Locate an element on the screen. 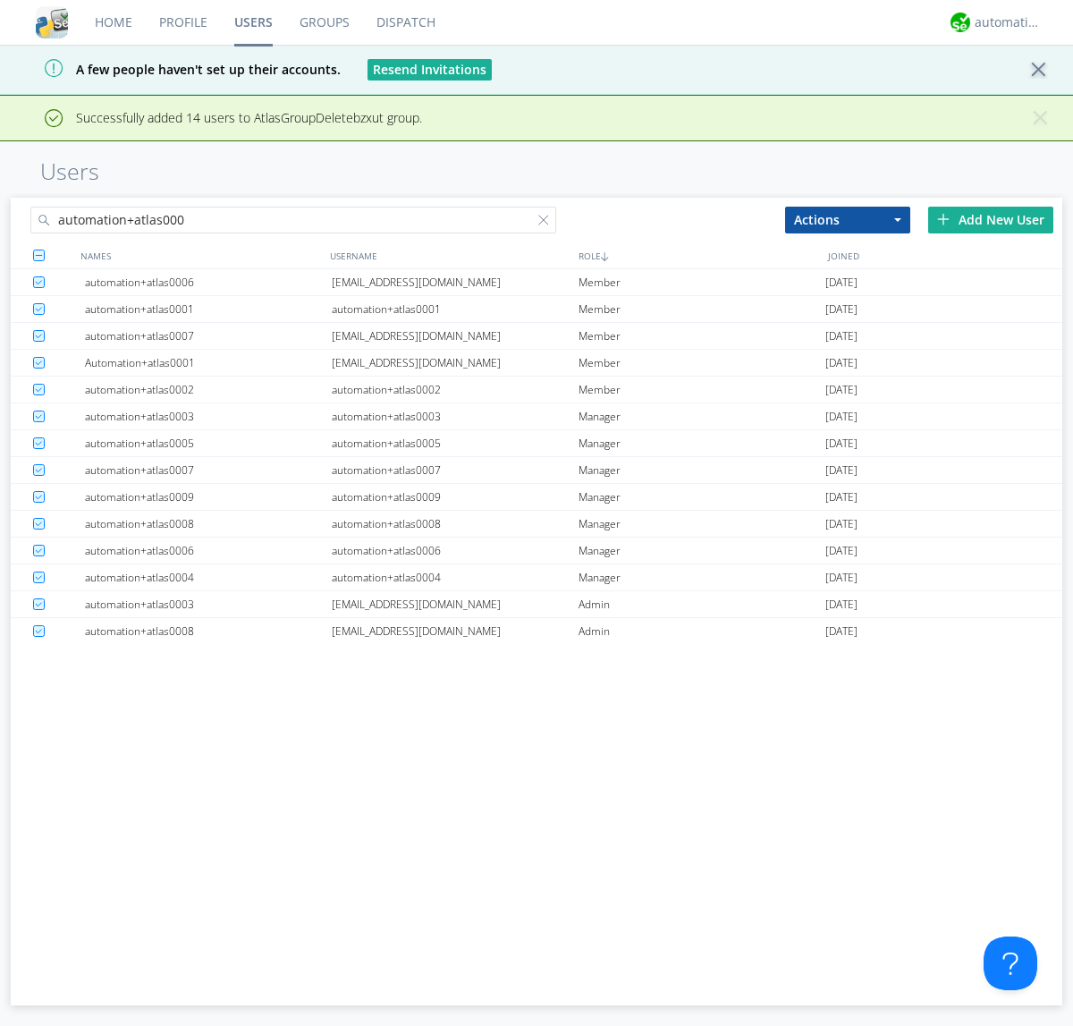  img: plus.svg is located at coordinates (943, 219).